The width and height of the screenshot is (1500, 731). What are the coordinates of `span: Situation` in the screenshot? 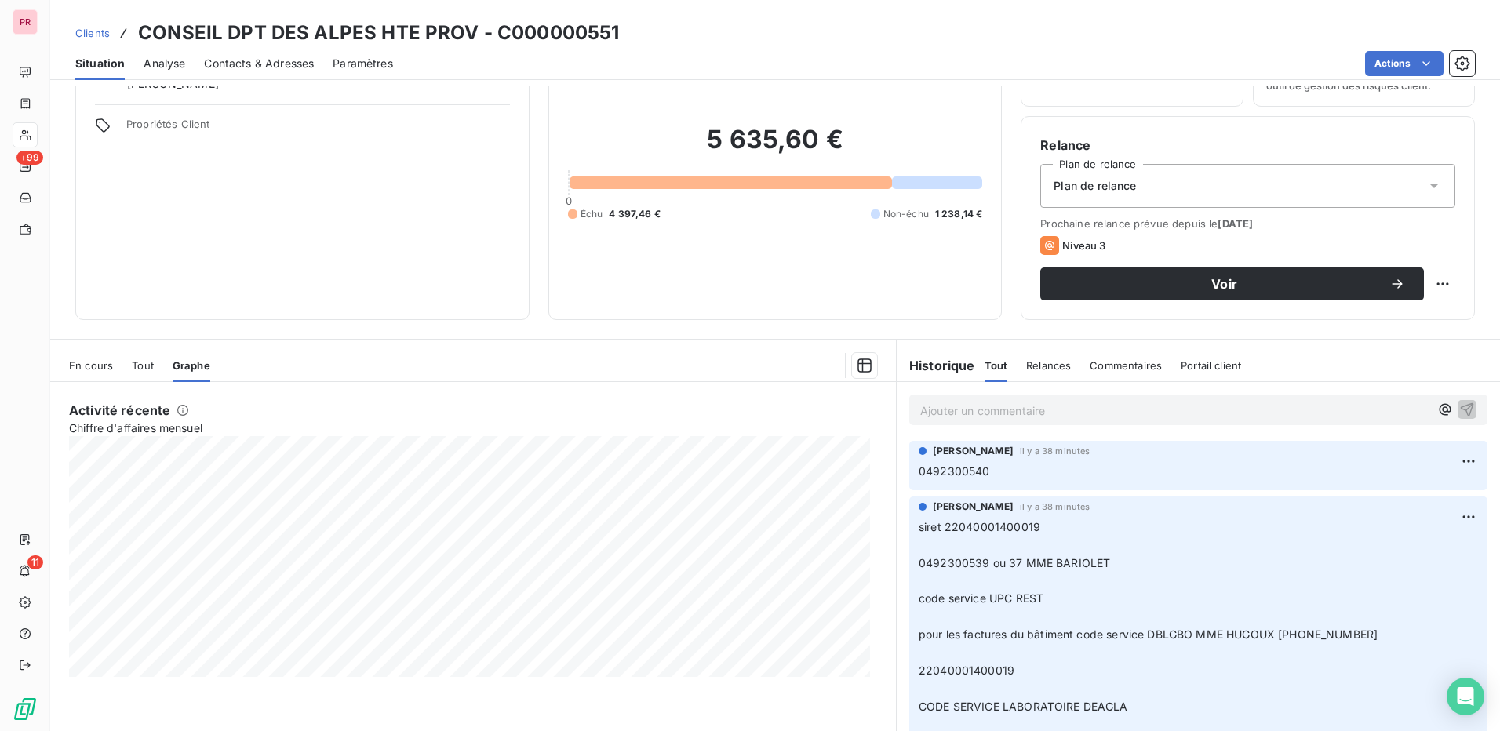 It's located at (100, 64).